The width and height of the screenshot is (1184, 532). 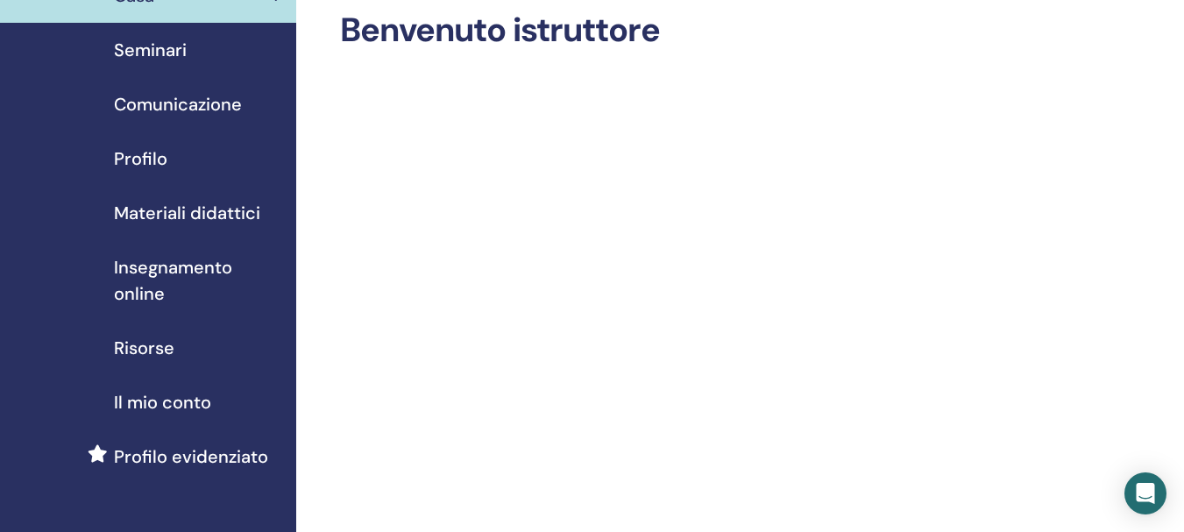 What do you see at coordinates (150, 50) in the screenshot?
I see `font: Seminari` at bounding box center [150, 50].